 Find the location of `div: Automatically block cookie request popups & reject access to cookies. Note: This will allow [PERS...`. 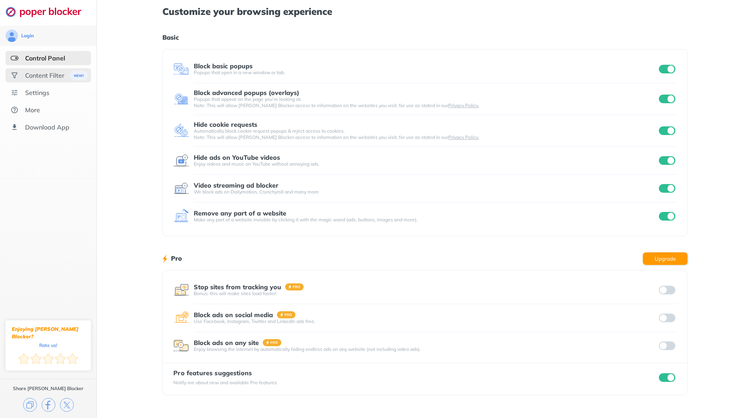

div: Automatically block cookie request popups & reject access to cookies. Note: This will allow [PERS... is located at coordinates (426, 134).